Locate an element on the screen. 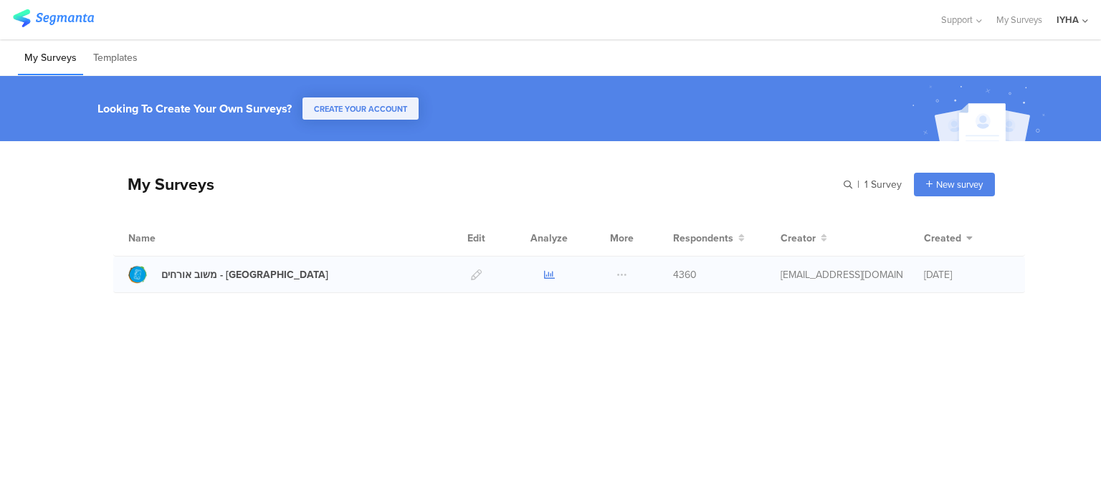 This screenshot has width=1101, height=498. div: Edit is located at coordinates (476, 238).